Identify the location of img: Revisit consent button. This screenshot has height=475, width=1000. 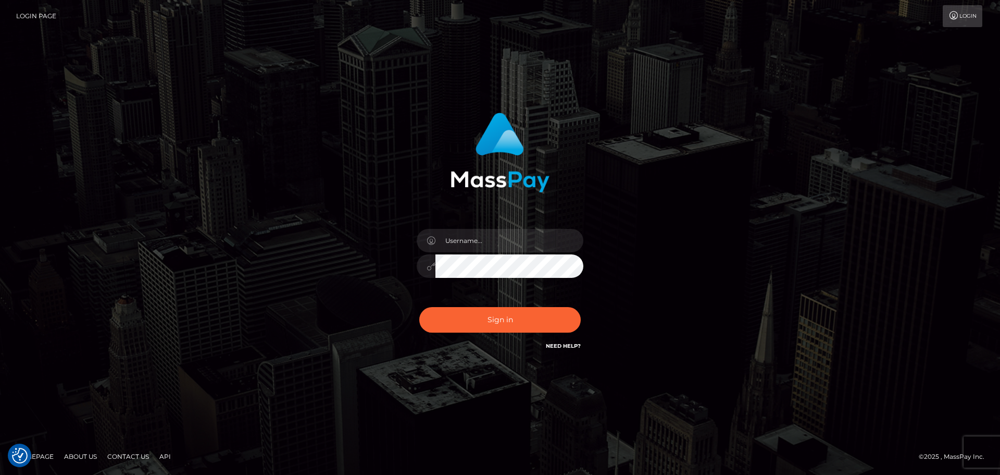
(20, 455).